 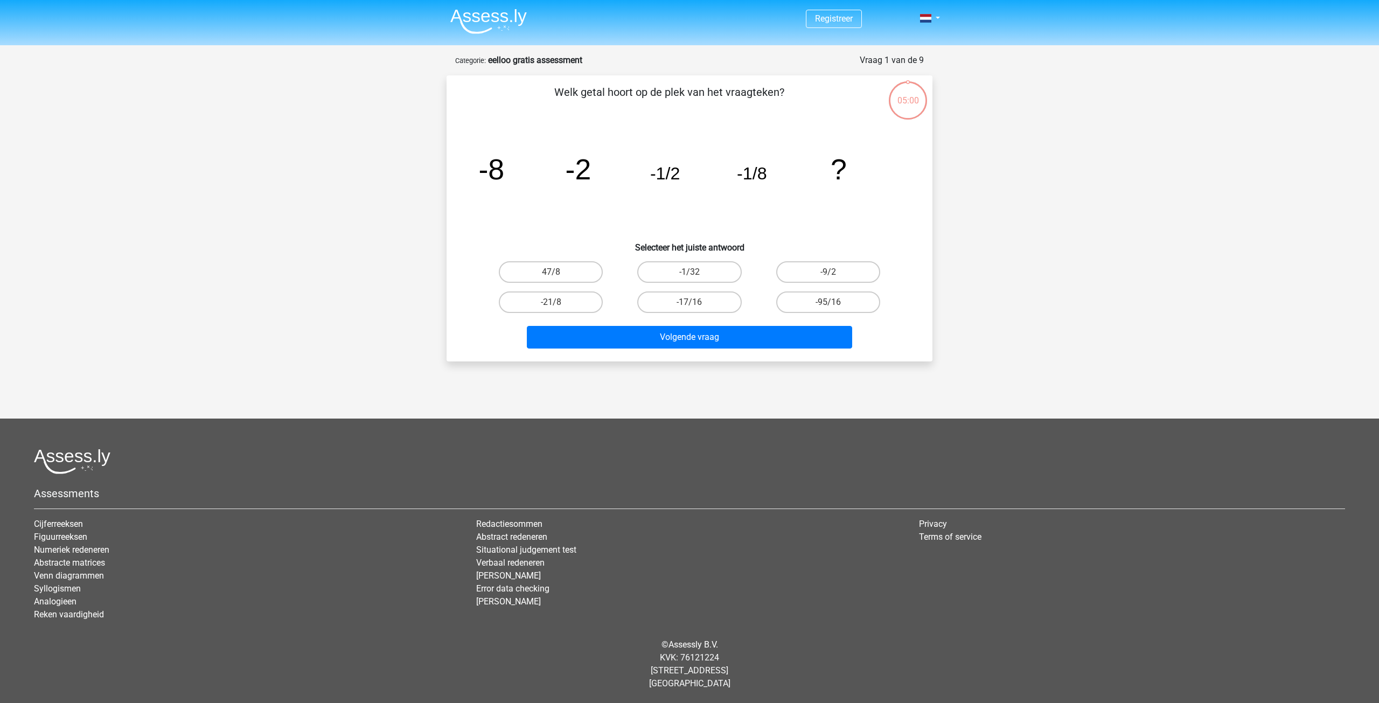 What do you see at coordinates (69, 575) in the screenshot?
I see `a: Venn diagrammen` at bounding box center [69, 575].